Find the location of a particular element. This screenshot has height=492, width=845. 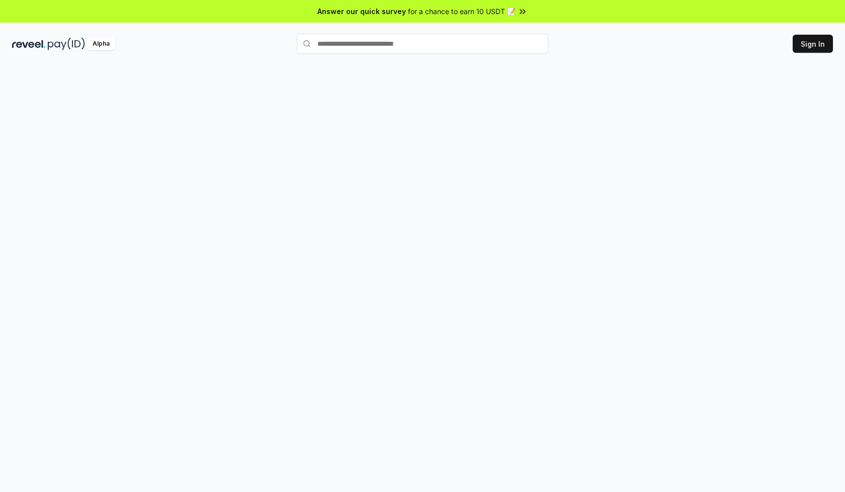

img: pay_id is located at coordinates (66, 44).